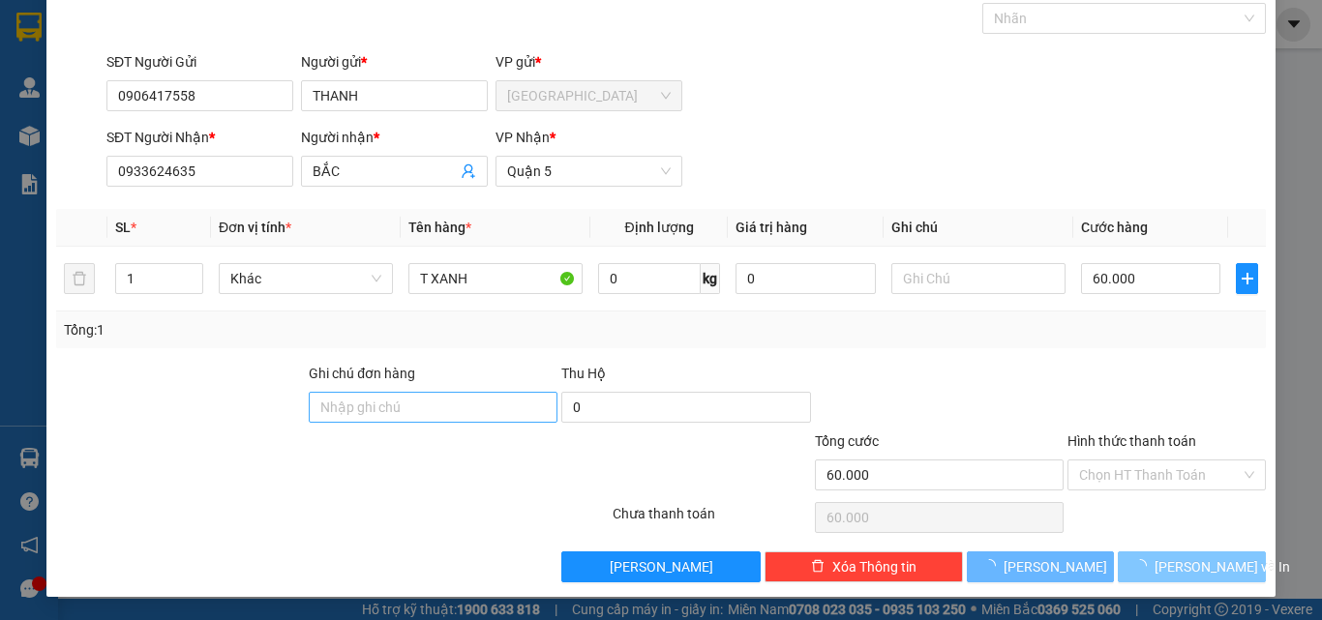 The height and width of the screenshot is (620, 1322). Describe the element at coordinates (805, 279) in the screenshot. I see `input: 0` at that location.